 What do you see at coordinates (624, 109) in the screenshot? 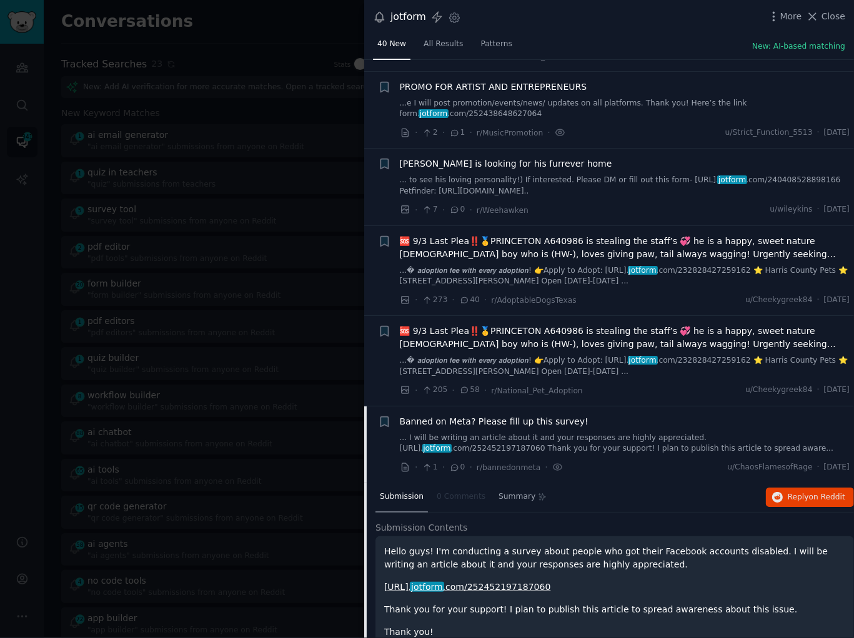
I see `a: ...e I will post promotion/events/news/ updates on all platforms. Thank you! Here’s the link form...` at bounding box center [624, 109].